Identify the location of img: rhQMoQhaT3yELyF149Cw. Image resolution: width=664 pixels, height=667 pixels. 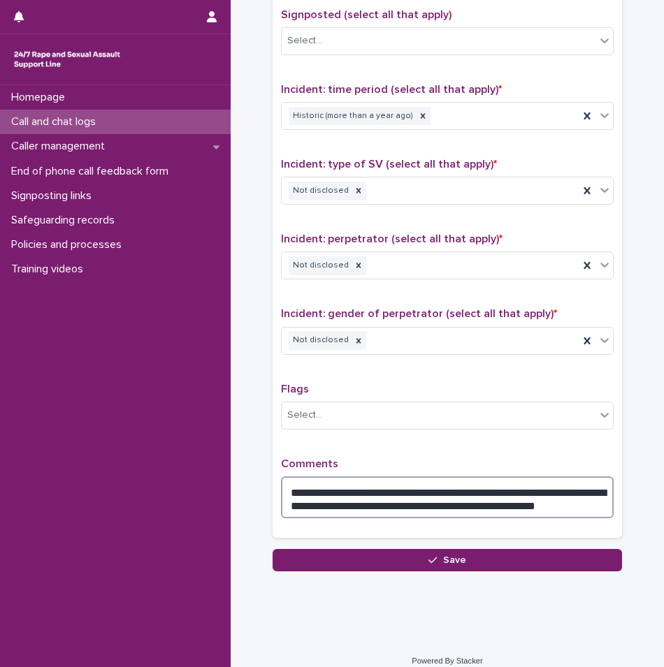
(67, 59).